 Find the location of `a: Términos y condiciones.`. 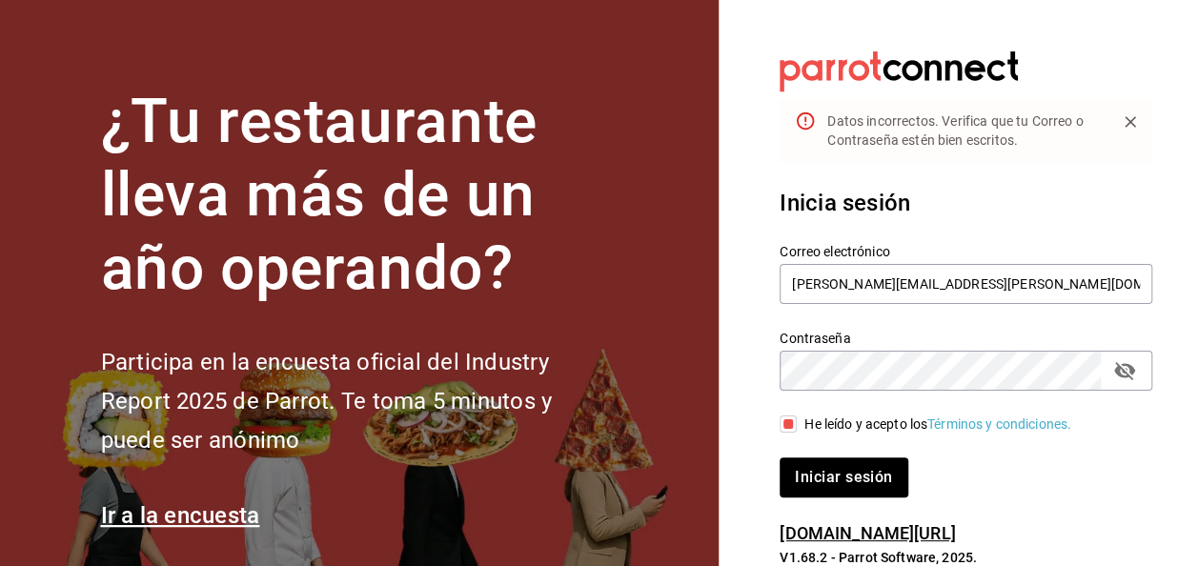

a: Términos y condiciones. is located at coordinates (999, 424).